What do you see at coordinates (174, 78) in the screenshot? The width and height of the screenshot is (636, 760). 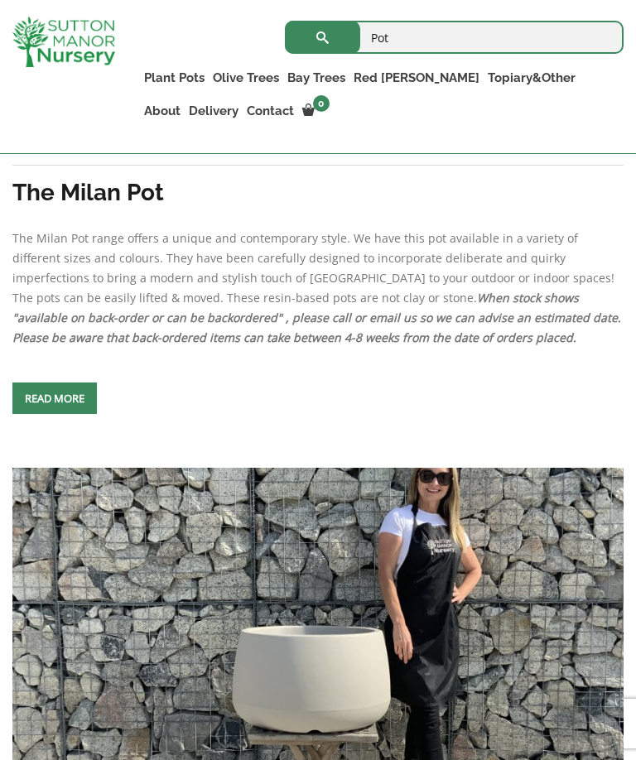 I see `a: Plant Pots` at bounding box center [174, 78].